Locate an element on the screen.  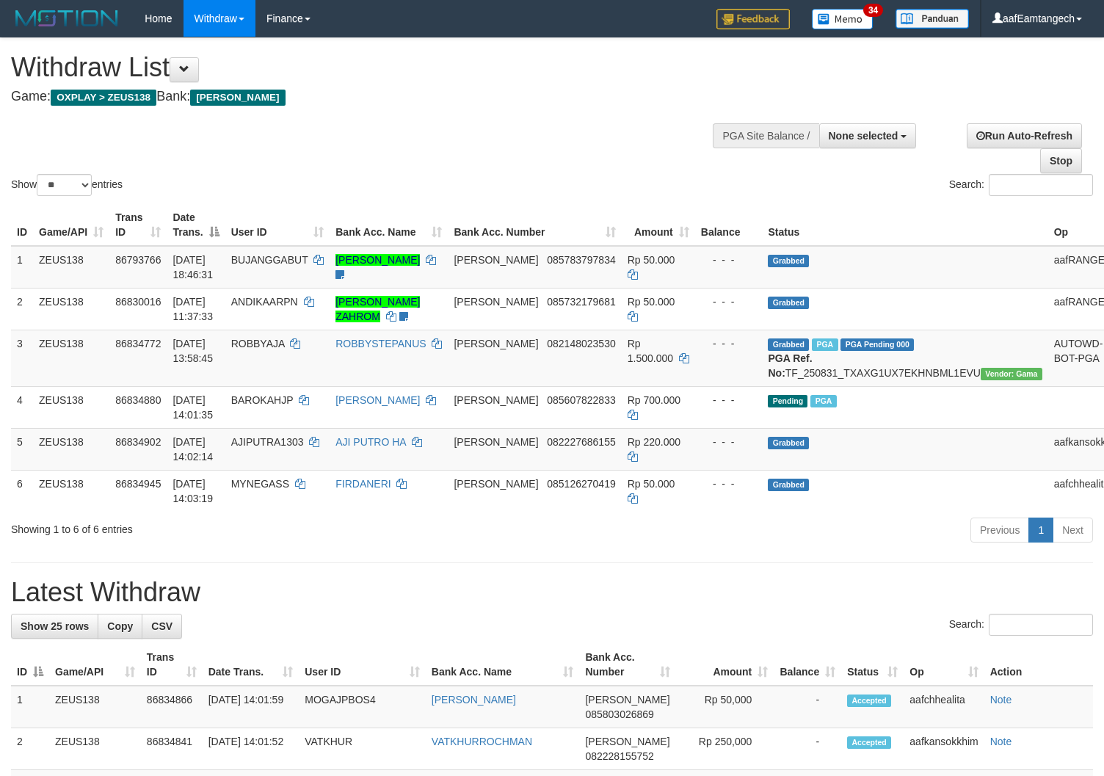
th: Status: activate to sort column ascending is located at coordinates (872, 664).